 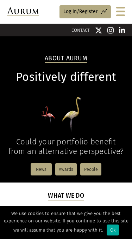 I want to click on h1: Positively different, so click(x=66, y=77).